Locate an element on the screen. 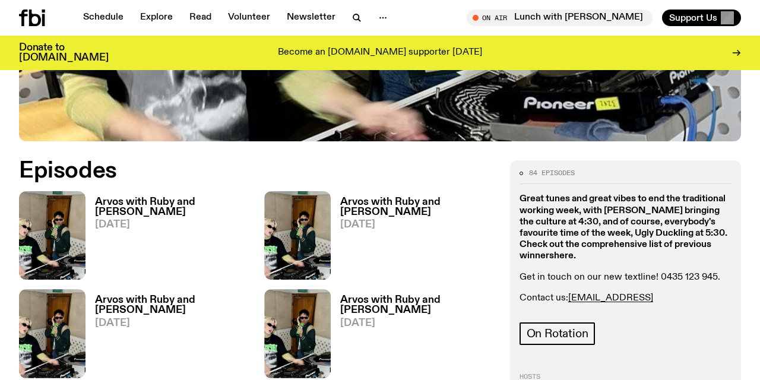 Image resolution: width=760 pixels, height=380 pixels. span: 84 episodes is located at coordinates (552, 173).